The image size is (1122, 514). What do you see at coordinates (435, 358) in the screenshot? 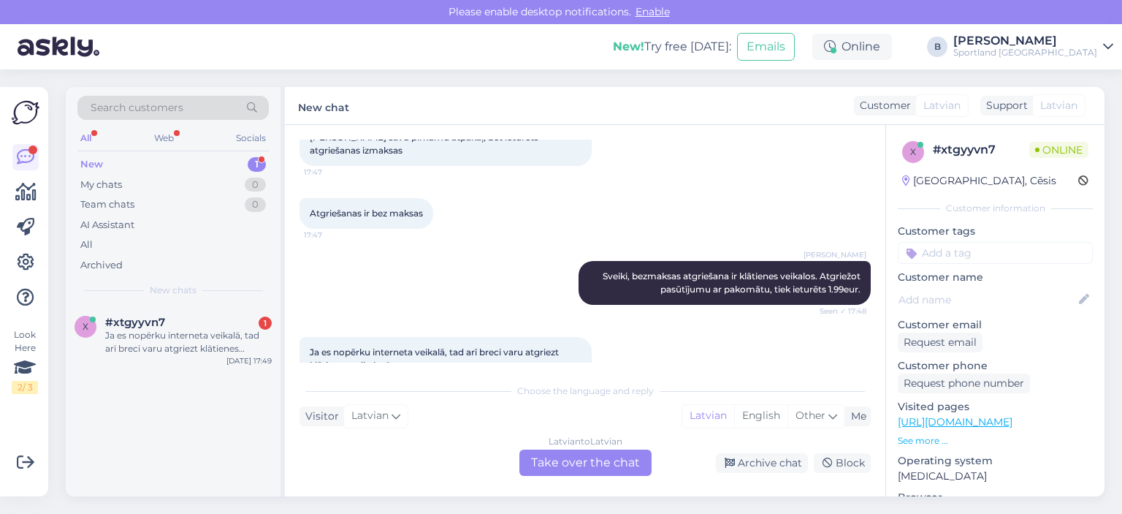
I see `span: Ja es nopērku interneta veikalā, tad arī breci varu atgriezt klātienes veikalos?` at bounding box center [435, 358].